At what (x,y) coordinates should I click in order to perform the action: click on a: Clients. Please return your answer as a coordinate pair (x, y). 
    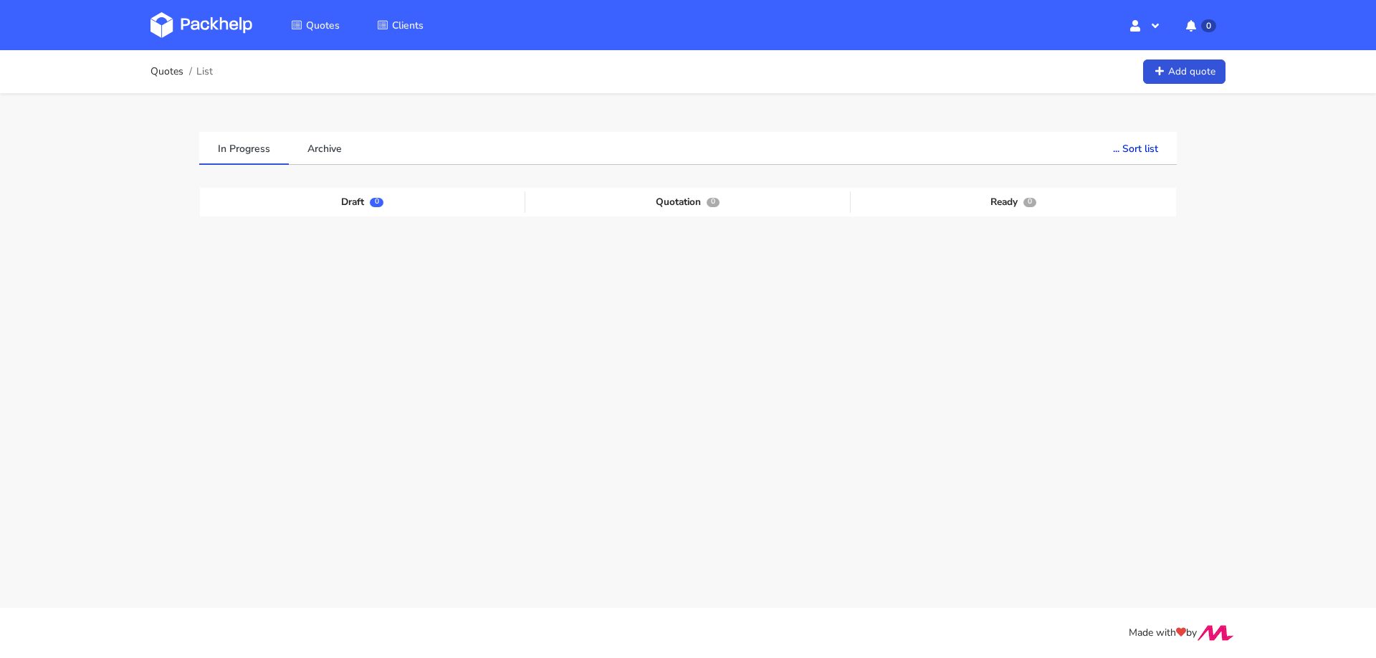
    Looking at the image, I should click on (400, 25).